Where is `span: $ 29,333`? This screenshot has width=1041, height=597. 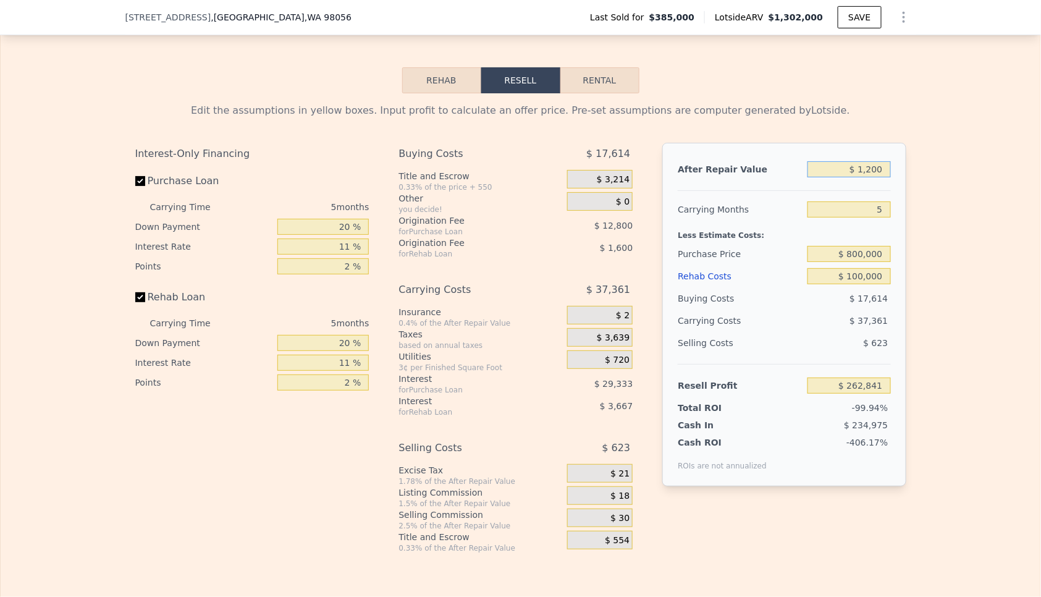 span: $ 29,333 is located at coordinates (613, 384).